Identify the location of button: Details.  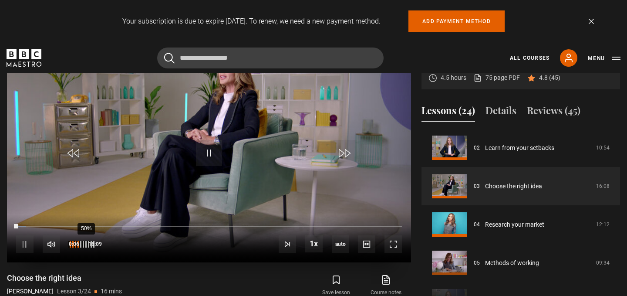
(501, 112).